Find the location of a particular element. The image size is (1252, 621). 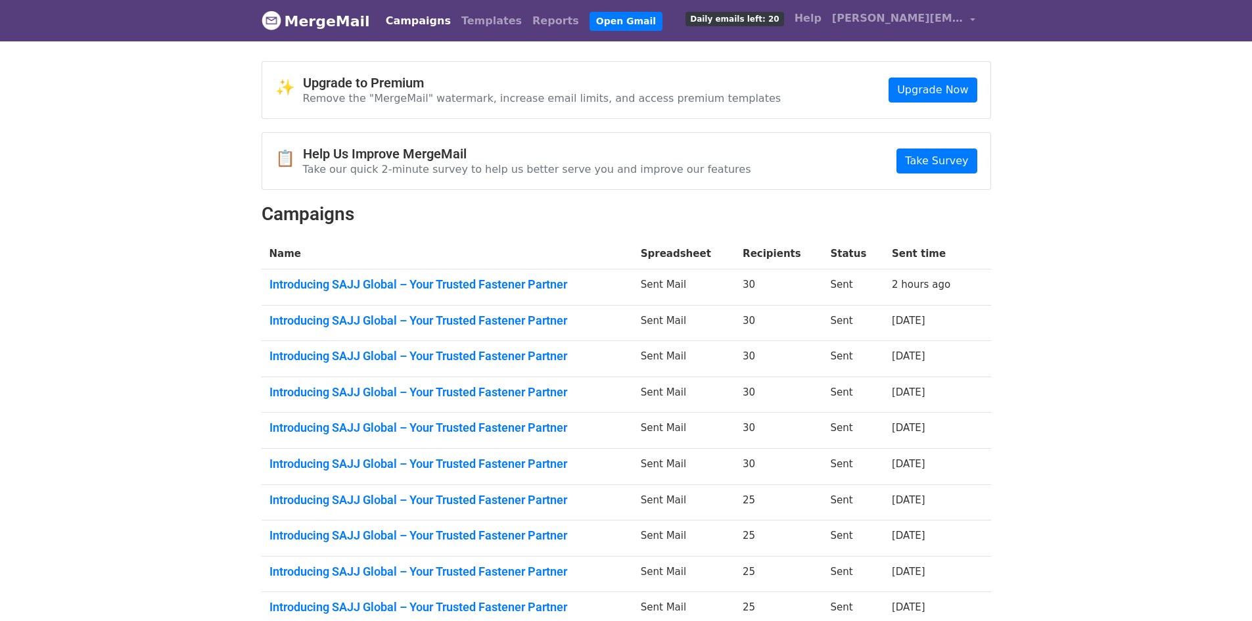

a: Take Survey is located at coordinates (937, 161).